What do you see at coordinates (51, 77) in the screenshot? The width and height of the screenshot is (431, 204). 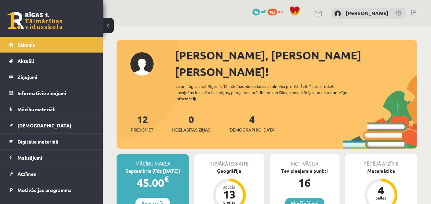 I see `a: Ziņojumi` at bounding box center [51, 77].